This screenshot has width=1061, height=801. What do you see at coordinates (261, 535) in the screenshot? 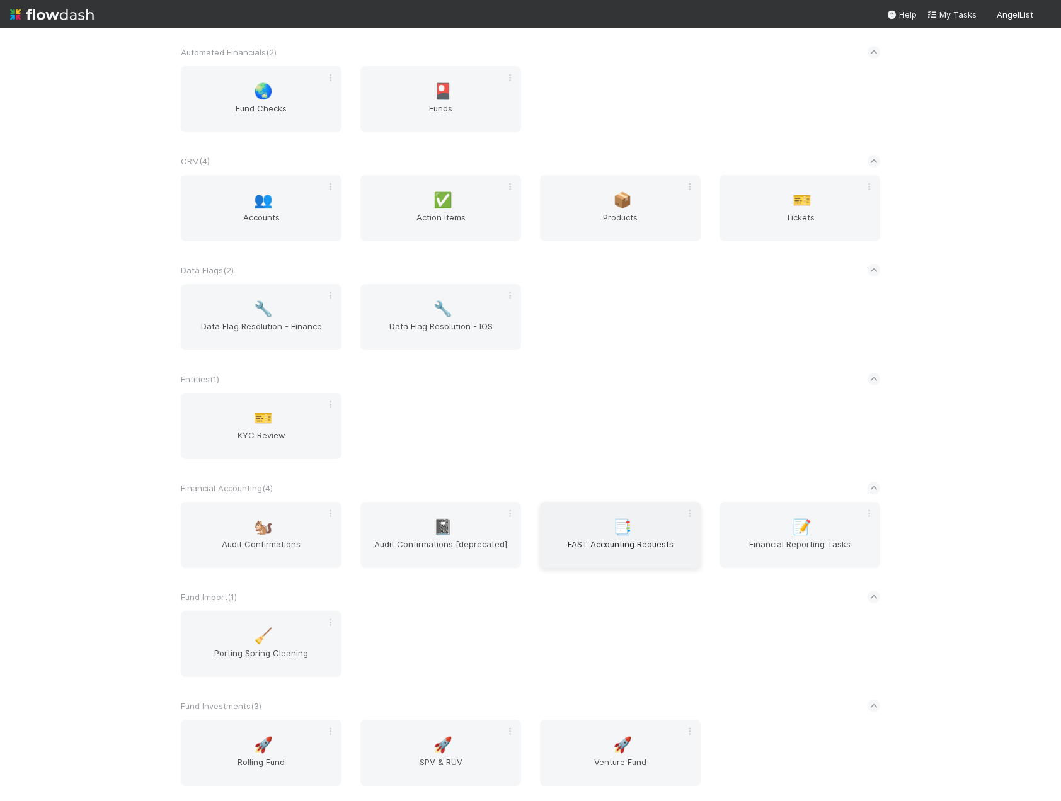
I see `a: 🐿️Audit Confirmations` at bounding box center [261, 535].